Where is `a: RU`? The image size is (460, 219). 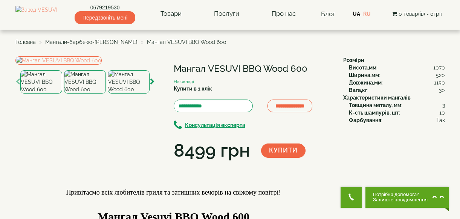
a: RU is located at coordinates (367, 14).